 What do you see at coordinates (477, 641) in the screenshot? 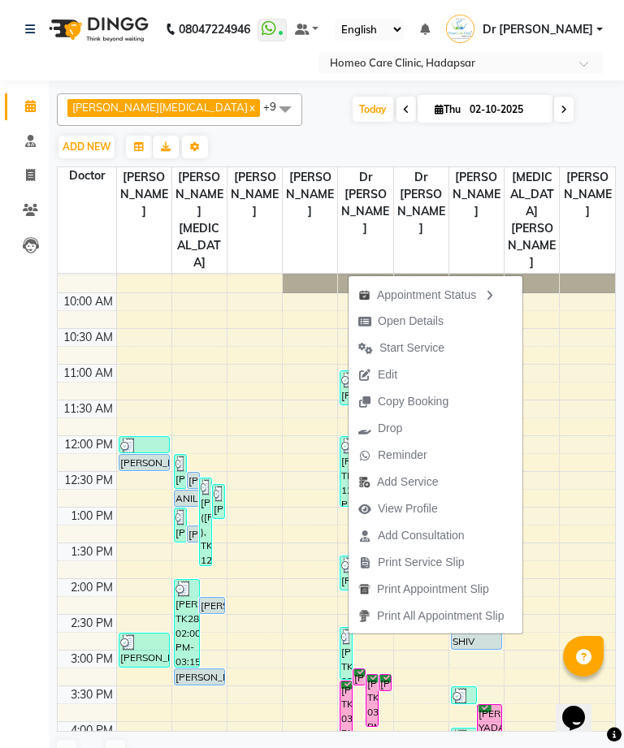
I see `div: SHIV PRAKASH, TK12, 02:45 PM-03:00 PM, Online - Follow Up` at bounding box center [477, 641].